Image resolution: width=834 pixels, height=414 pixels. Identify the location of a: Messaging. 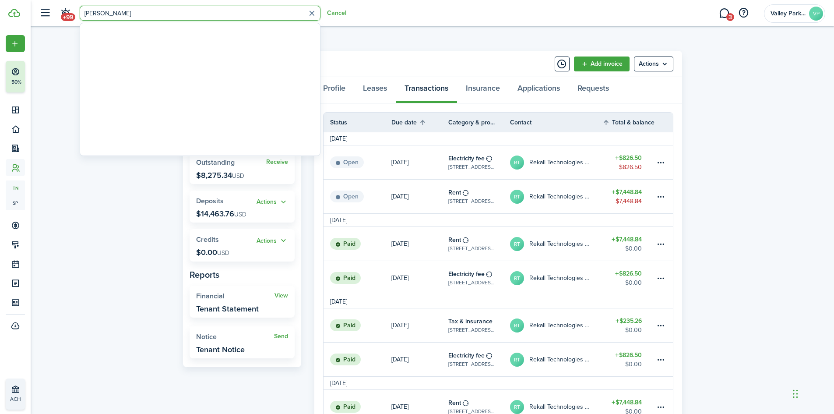
(724, 13).